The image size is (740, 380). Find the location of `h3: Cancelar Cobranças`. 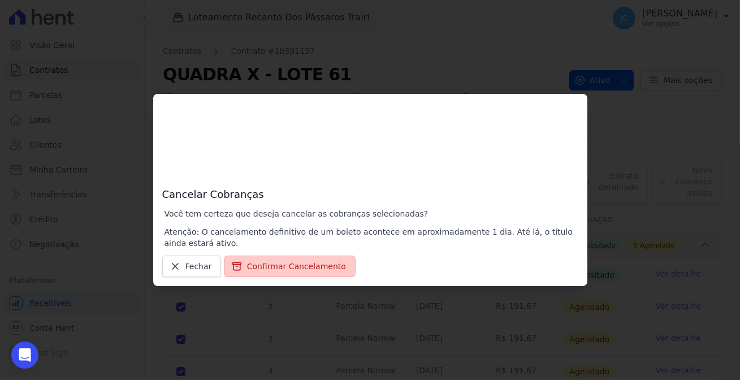

h3: Cancelar Cobranças is located at coordinates (370, 152).